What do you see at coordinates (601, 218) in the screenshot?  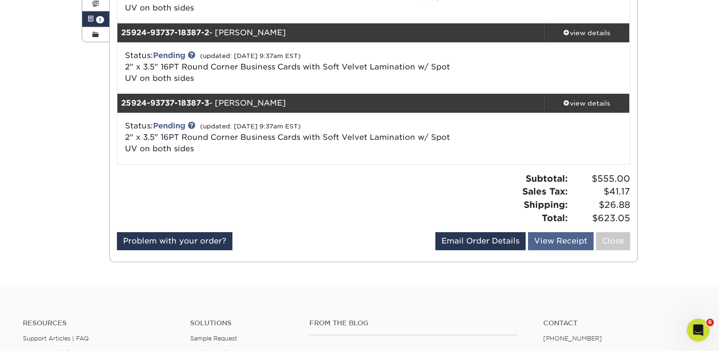 I see `span: $623.05` at bounding box center [601, 218].